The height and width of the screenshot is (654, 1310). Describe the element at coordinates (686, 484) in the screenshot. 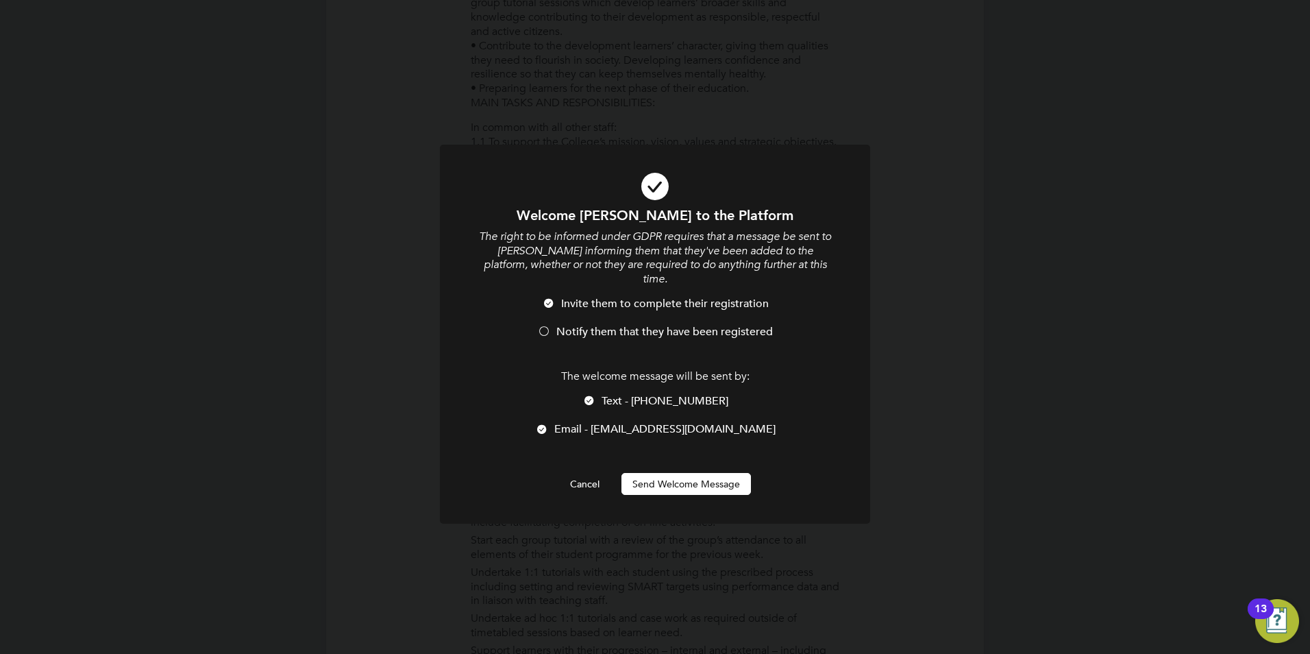

I see `button: Send Welcome Message` at that location.